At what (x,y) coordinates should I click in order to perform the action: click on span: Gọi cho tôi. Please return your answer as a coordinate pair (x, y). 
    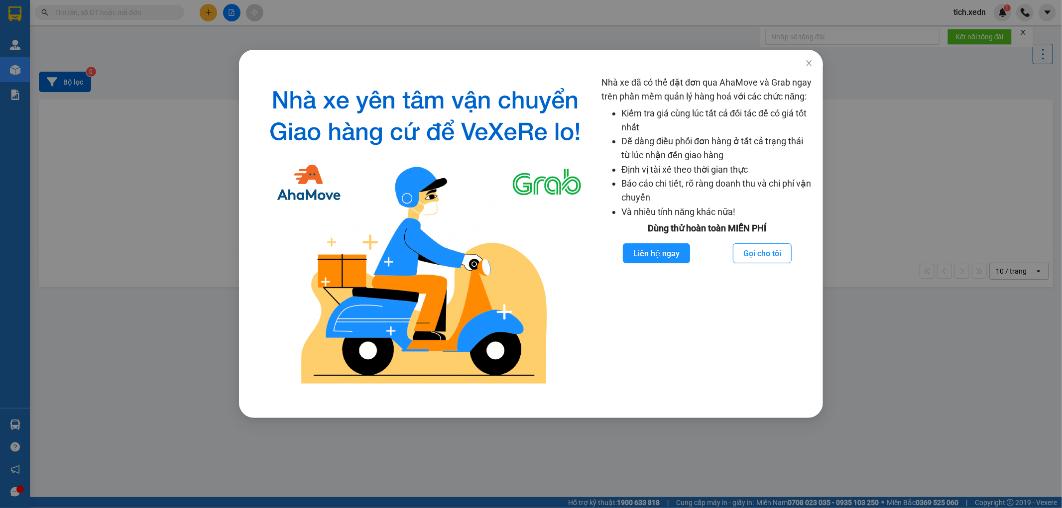
    Looking at the image, I should click on (762, 253).